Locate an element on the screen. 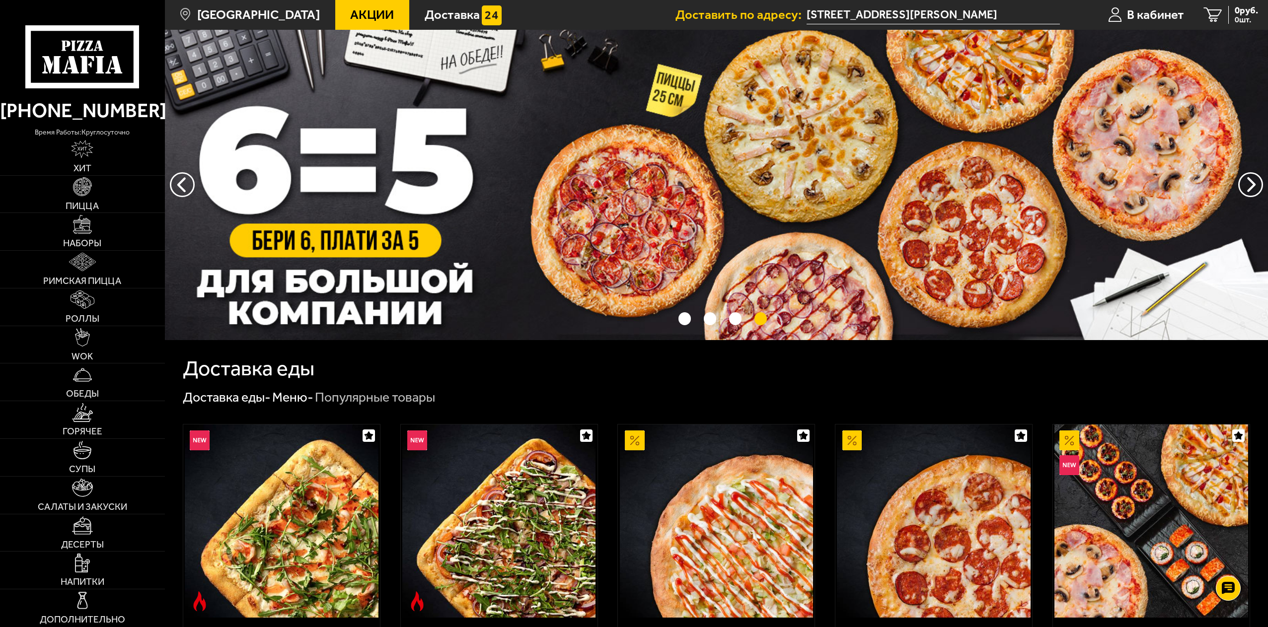 This screenshot has width=1268, height=627. button: предыдущий is located at coordinates (1251, 185).